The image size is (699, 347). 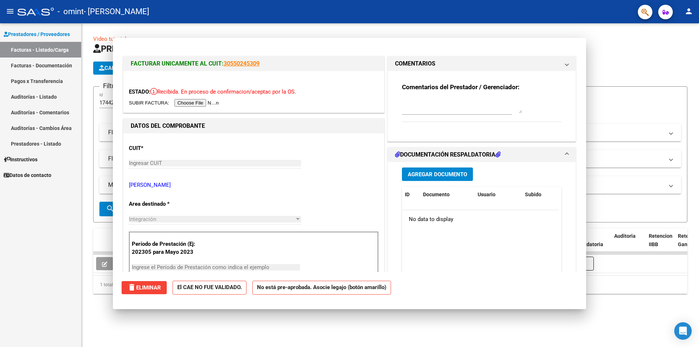 I want to click on div: 1 total, so click(x=390, y=285).